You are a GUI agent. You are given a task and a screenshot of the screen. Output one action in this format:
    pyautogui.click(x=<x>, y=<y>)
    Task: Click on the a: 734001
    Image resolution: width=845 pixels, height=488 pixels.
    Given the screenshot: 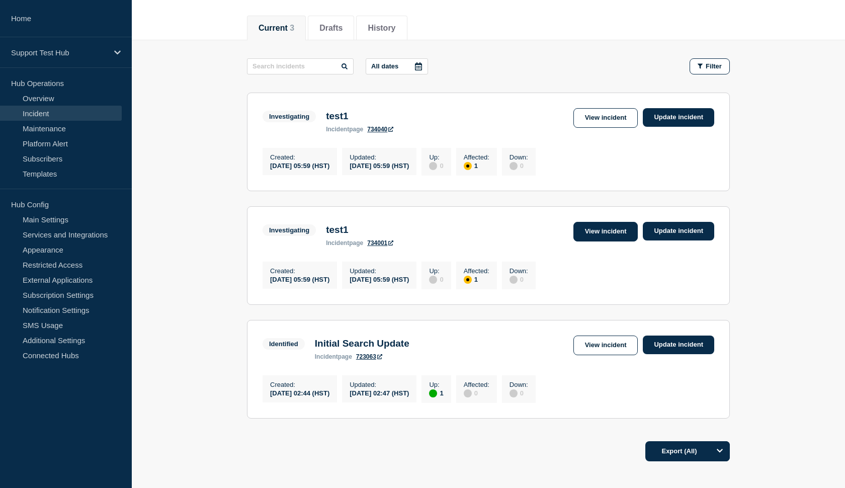 What is the action you would take?
    pyautogui.click(x=380, y=243)
    